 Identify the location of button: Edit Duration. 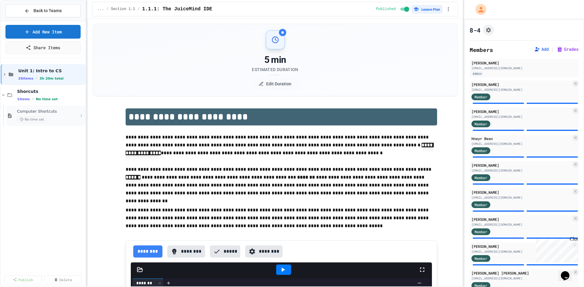
(275, 84).